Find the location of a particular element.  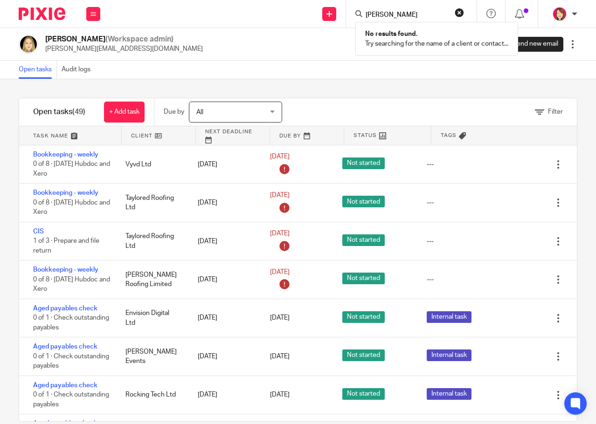

a: CIS is located at coordinates (38, 232).